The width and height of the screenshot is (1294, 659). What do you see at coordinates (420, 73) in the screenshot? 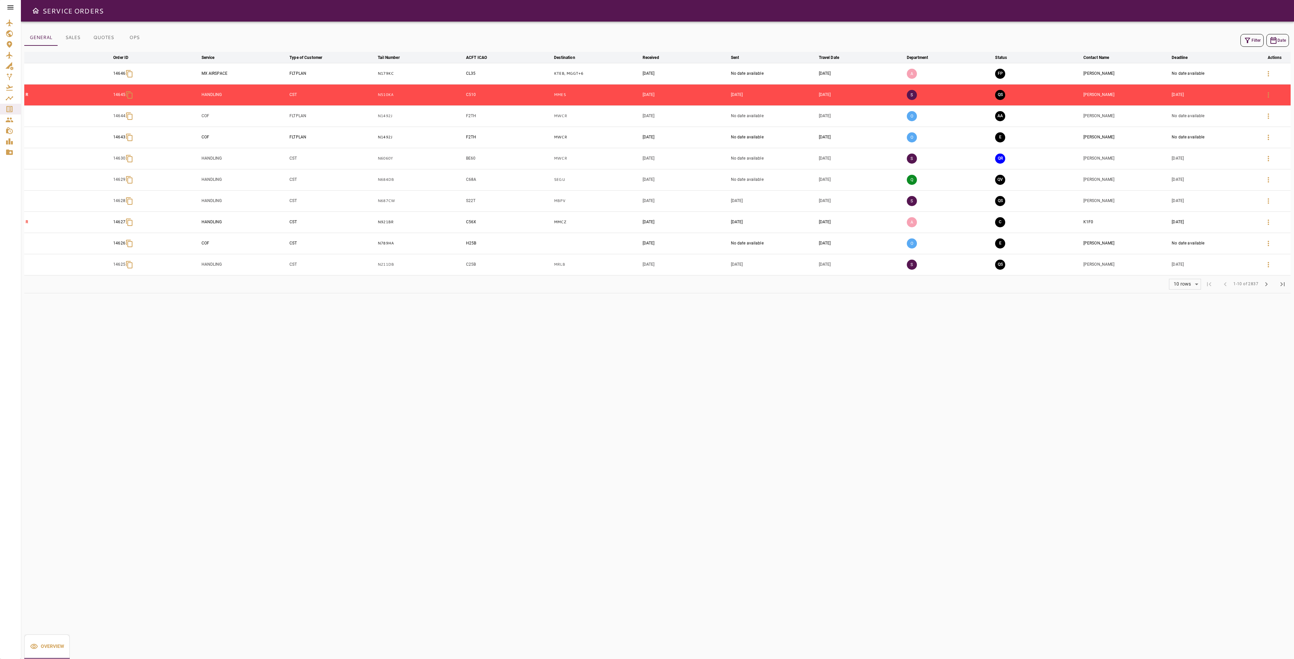
I see `p: N179KC` at bounding box center [420, 73].